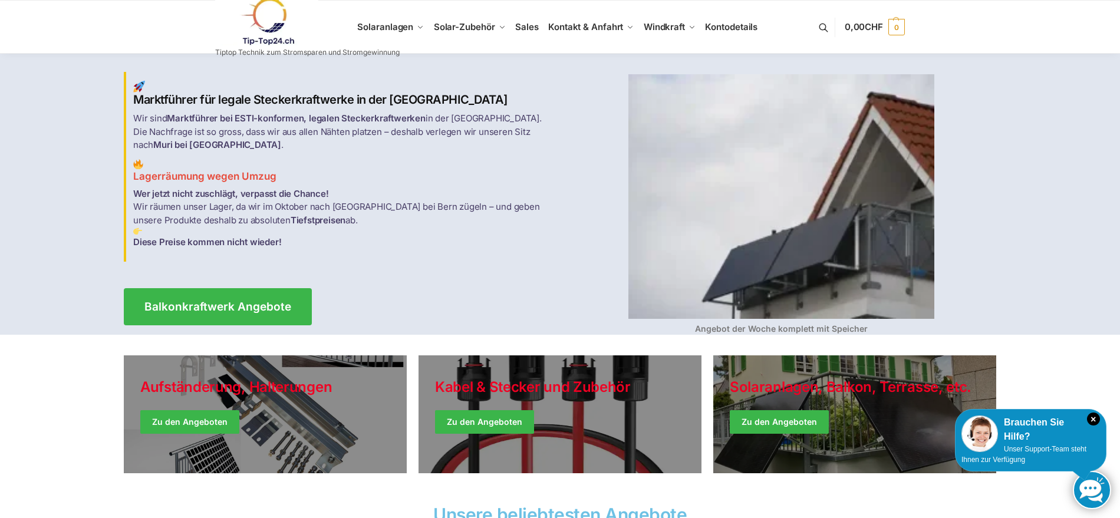  I want to click on span: Solar-Zubehör, so click(464, 27).